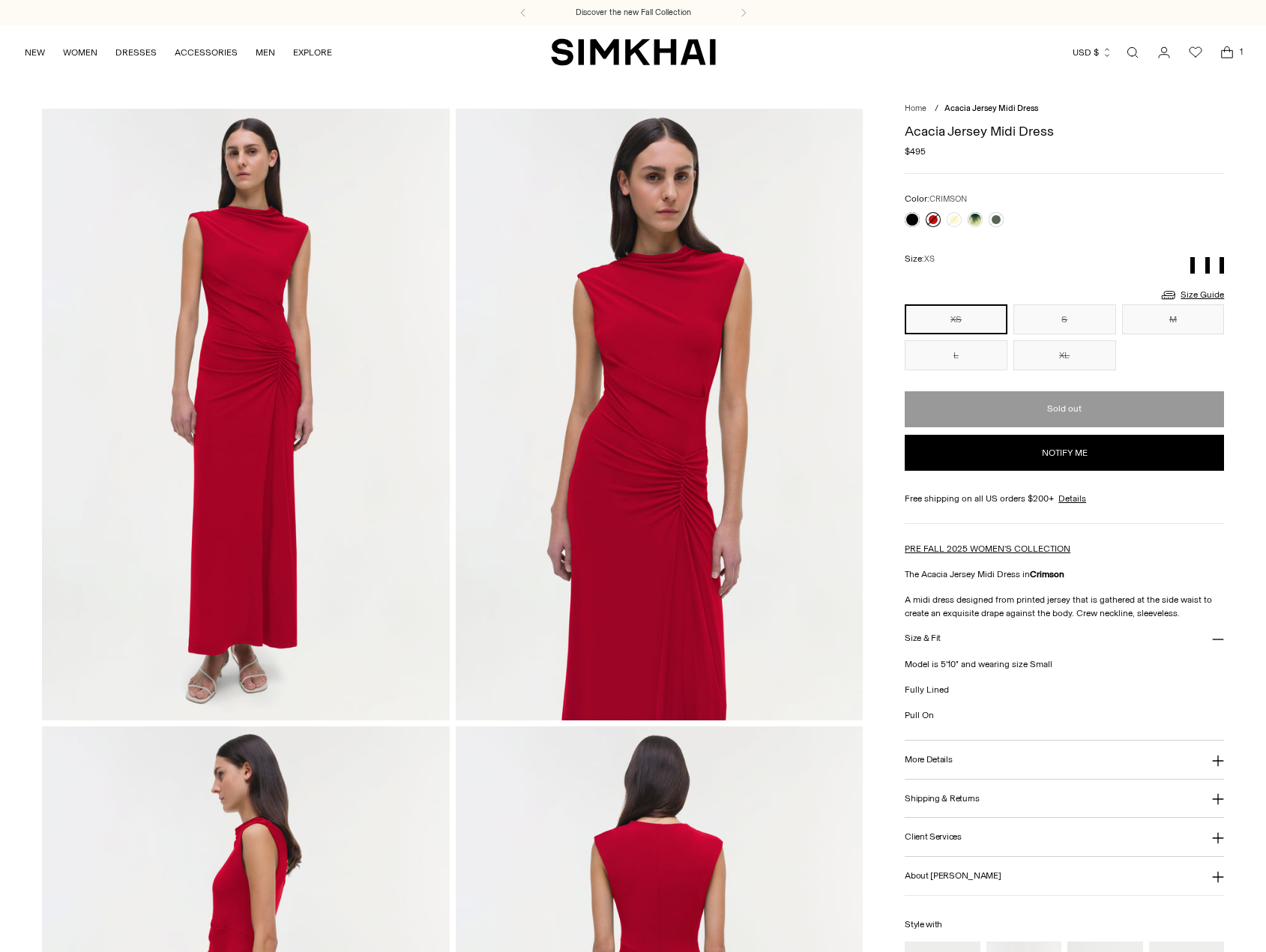  I want to click on a: Go to the account page, so click(1164, 53).